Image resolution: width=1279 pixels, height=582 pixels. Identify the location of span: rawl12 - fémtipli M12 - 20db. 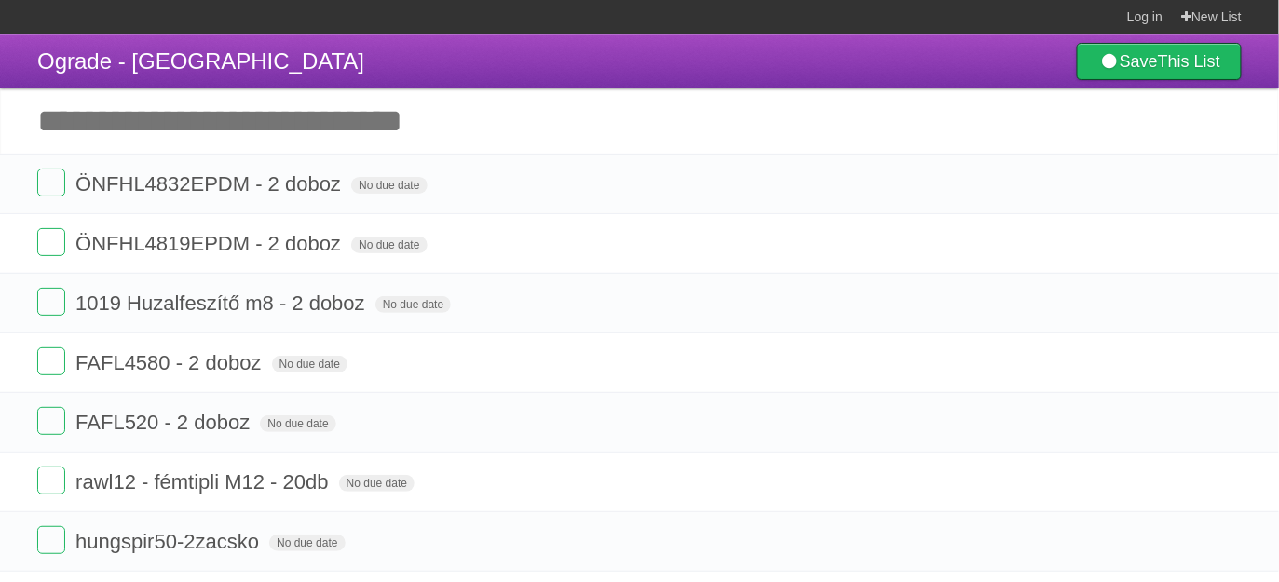
(204, 482).